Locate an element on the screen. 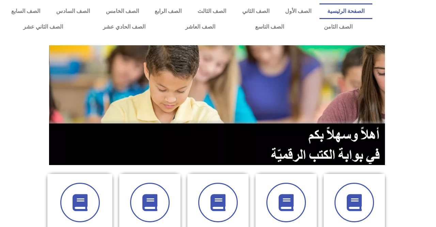 Image resolution: width=436 pixels, height=227 pixels. a: الصف الخامس is located at coordinates (122, 11).